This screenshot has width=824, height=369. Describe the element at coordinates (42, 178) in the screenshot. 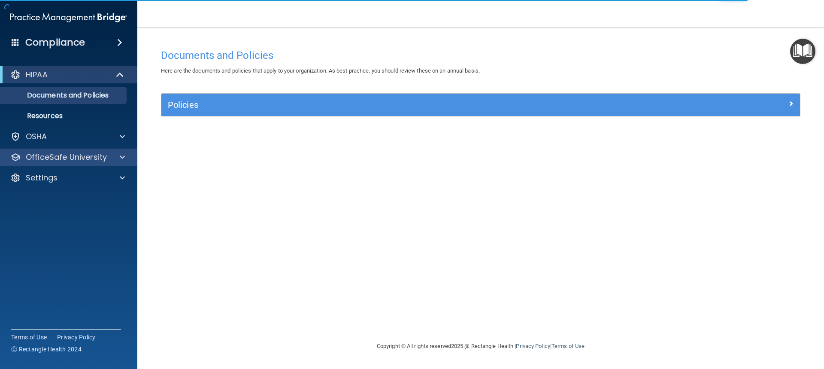

I see `p: Settings` at that location.